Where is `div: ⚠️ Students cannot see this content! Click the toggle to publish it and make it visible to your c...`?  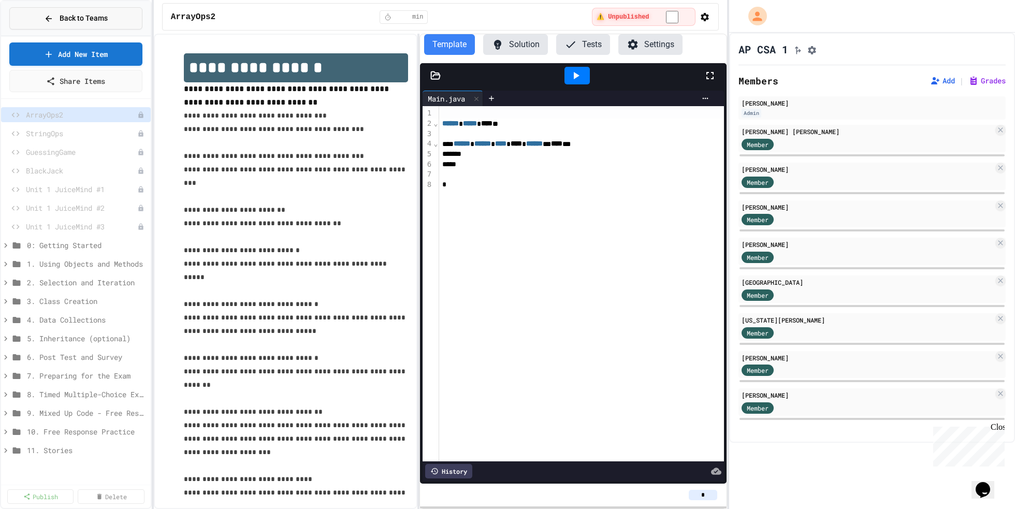 div: ⚠️ Students cannot see this content! Click the toggle to publish it and make it visible to your c... is located at coordinates (643, 17).